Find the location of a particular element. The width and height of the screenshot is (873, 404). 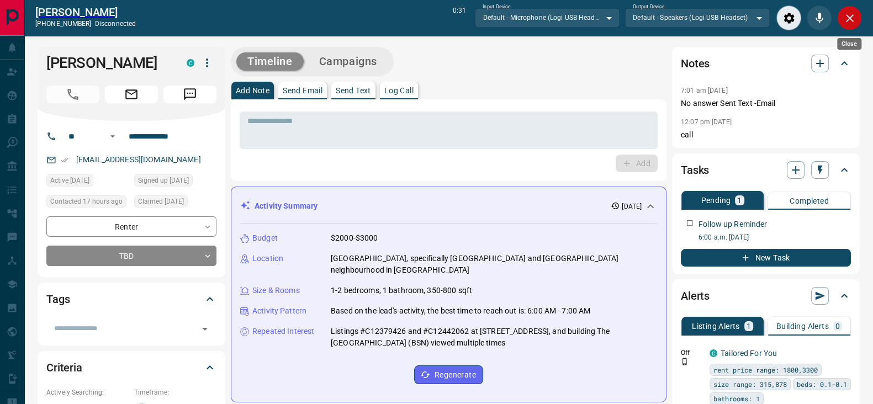

div: Notes is located at coordinates (766, 64).